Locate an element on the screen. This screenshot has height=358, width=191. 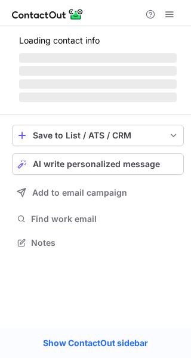
span: AI write personalized message is located at coordinates (96, 164).